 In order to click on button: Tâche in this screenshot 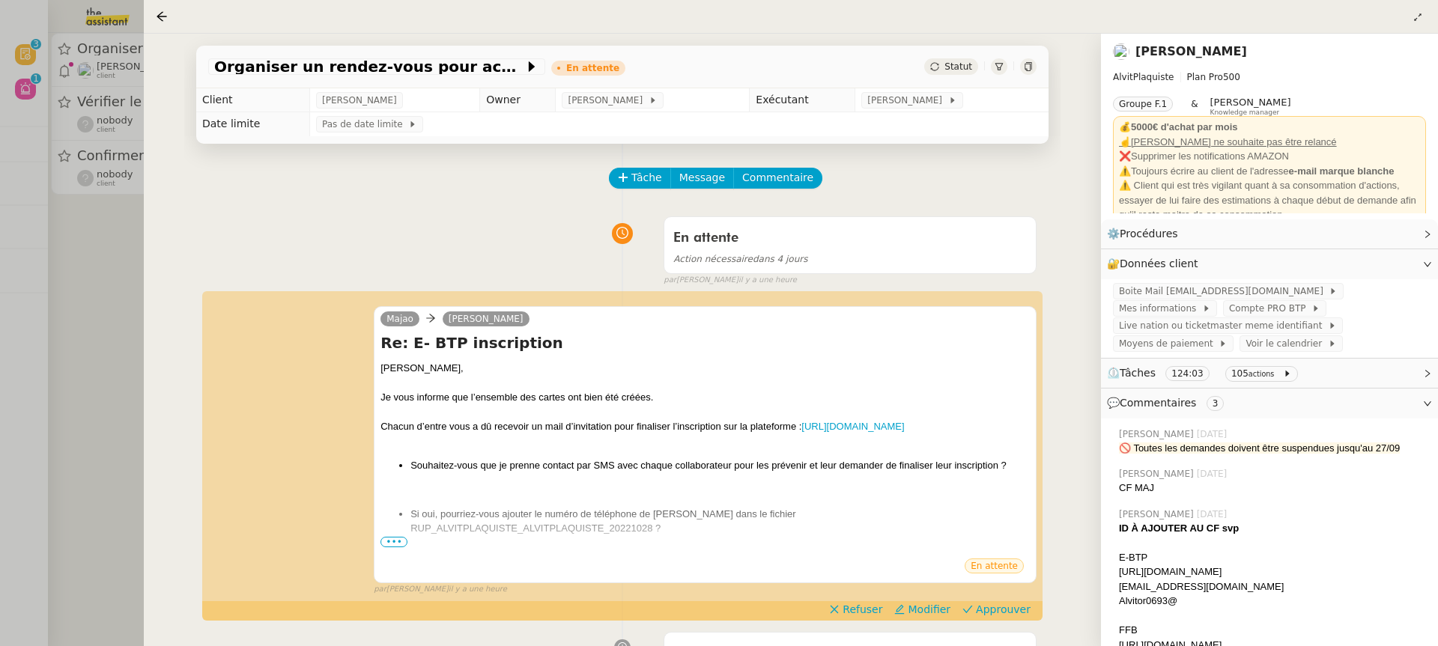, I will do `click(640, 178)`.